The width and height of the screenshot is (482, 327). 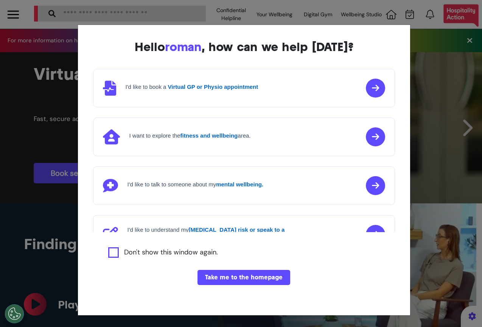 I want to click on label: Don't show this window again., so click(x=171, y=253).